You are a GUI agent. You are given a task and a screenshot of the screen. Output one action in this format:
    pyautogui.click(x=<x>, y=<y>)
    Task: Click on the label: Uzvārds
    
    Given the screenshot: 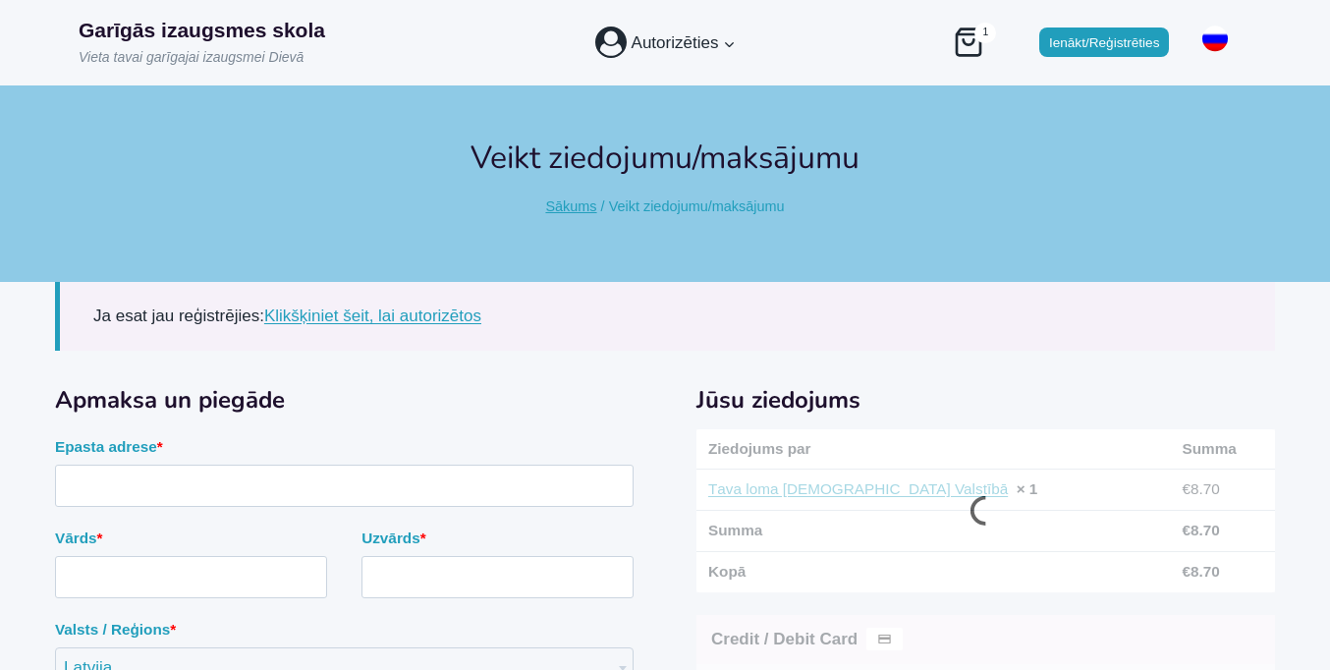 What is the action you would take?
    pyautogui.click(x=497, y=538)
    